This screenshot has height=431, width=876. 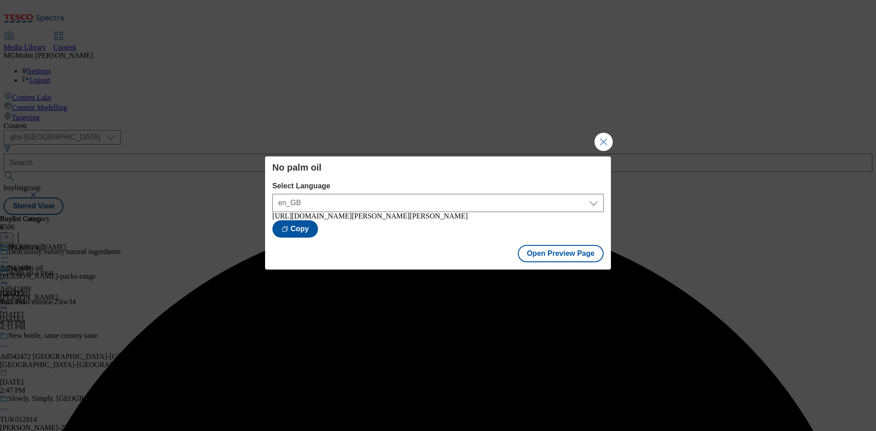 I want to click on button: Close Modal, so click(x=604, y=142).